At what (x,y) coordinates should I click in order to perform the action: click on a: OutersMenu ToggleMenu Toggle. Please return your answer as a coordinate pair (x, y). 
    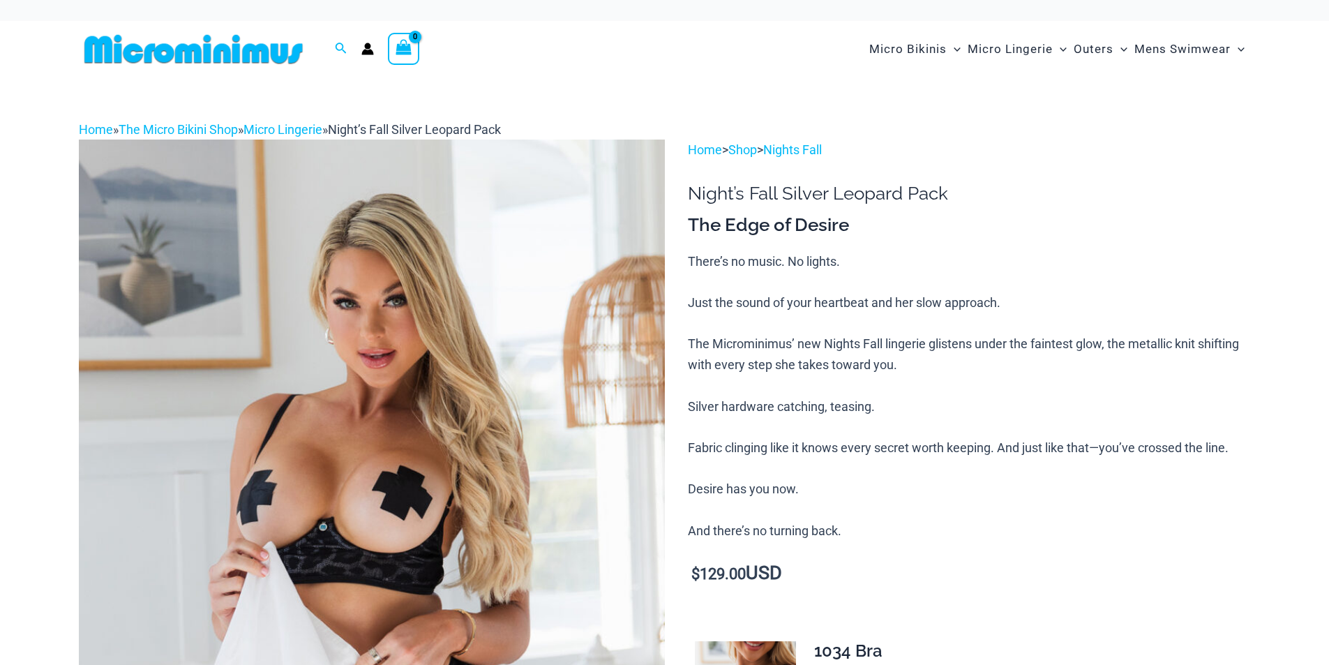
    Looking at the image, I should click on (1100, 49).